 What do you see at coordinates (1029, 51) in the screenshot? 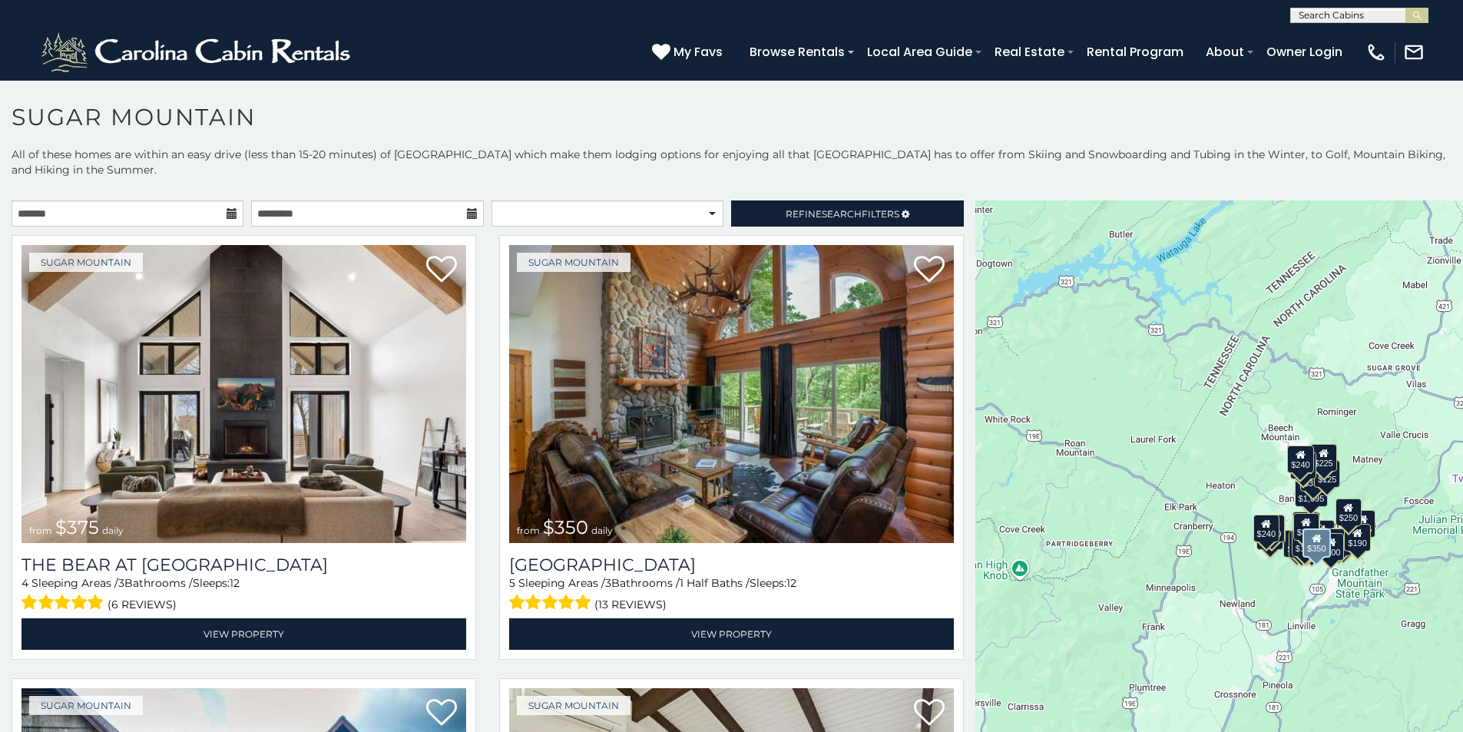
I see `a: Real Estate` at bounding box center [1029, 51].